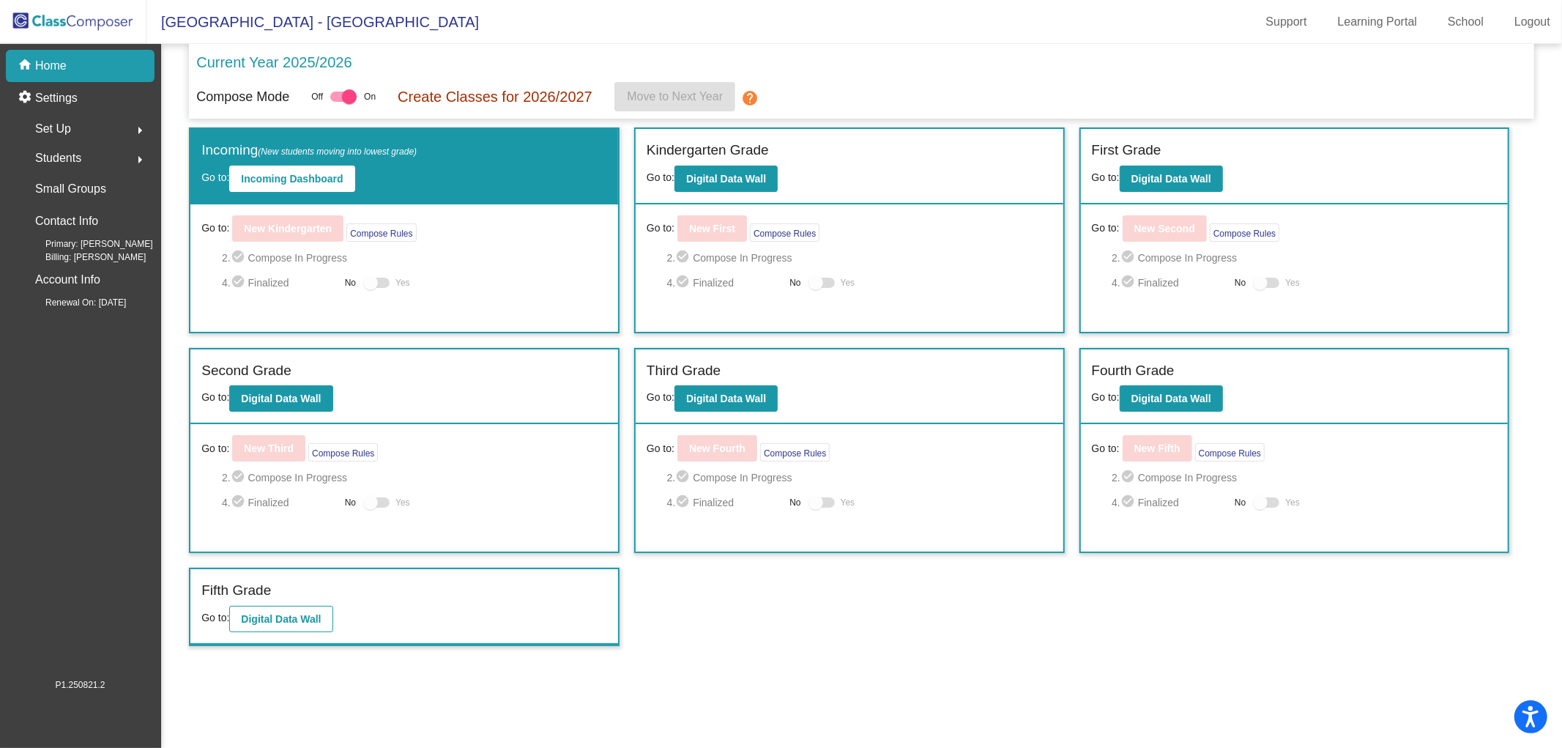 This screenshot has width=1562, height=748. What do you see at coordinates (712, 229) in the screenshot?
I see `b: New First` at bounding box center [712, 229].